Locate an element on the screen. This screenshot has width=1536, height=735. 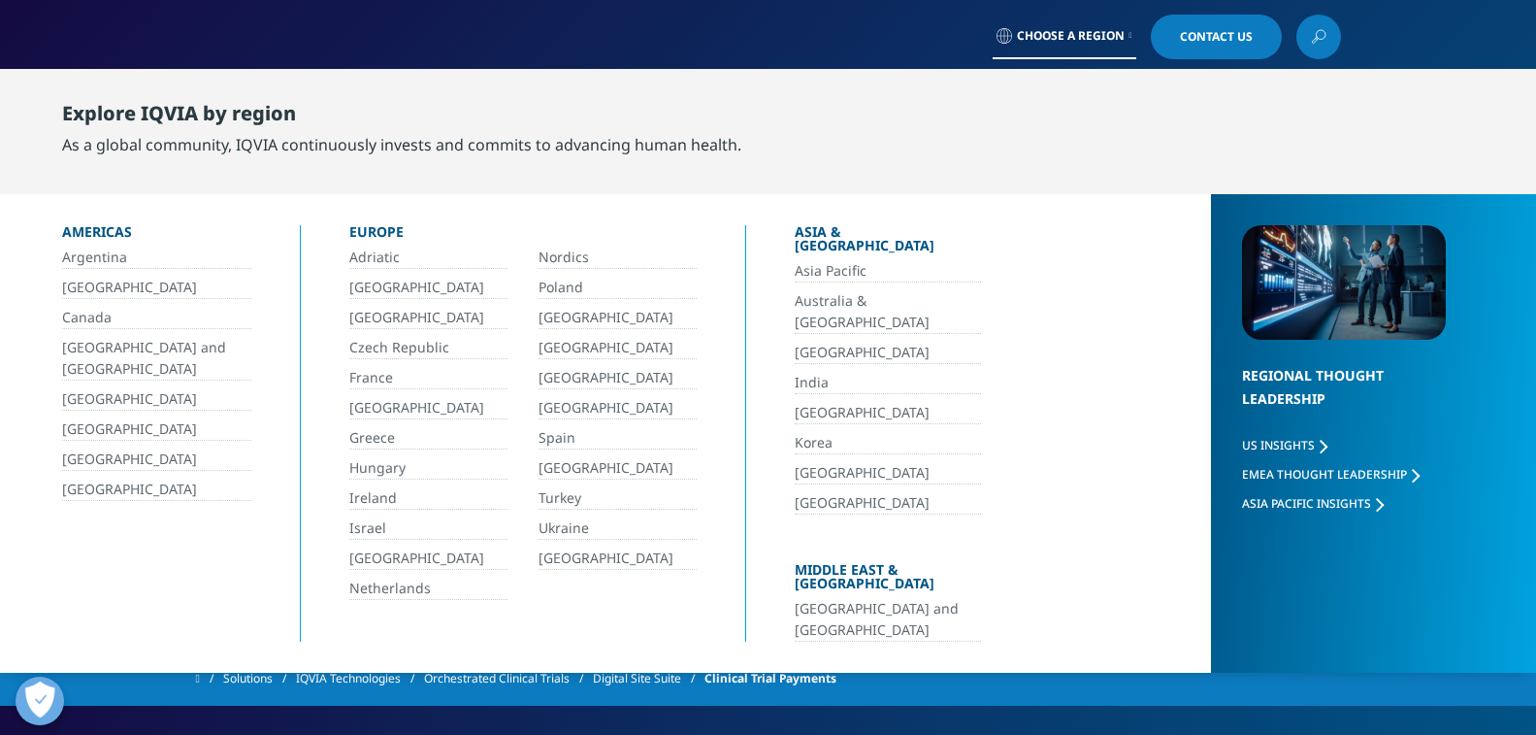
a: EMEA Thought Leadership is located at coordinates (1331, 474).